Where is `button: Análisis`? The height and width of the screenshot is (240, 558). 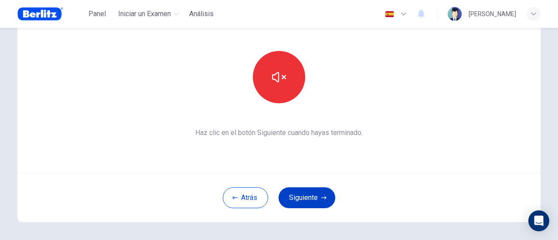 button: Análisis is located at coordinates (201, 14).